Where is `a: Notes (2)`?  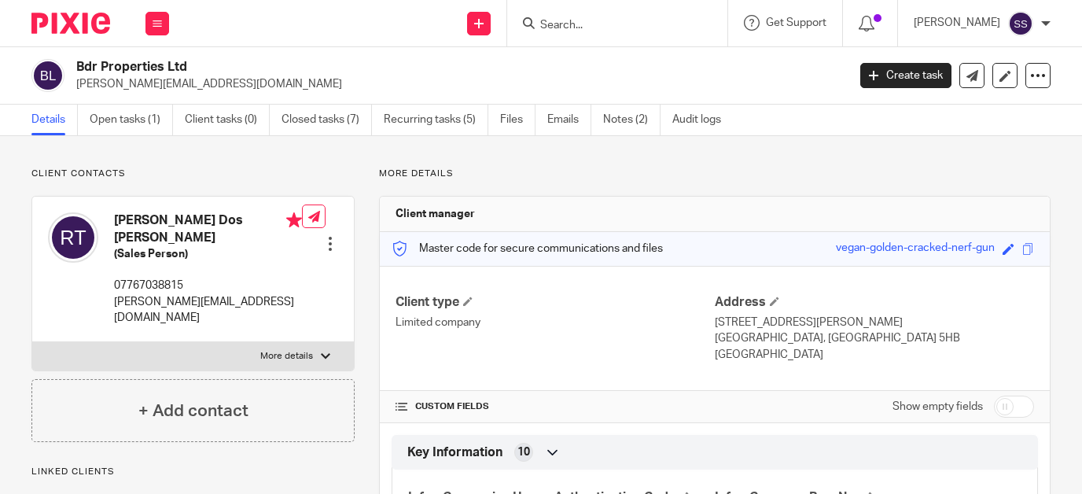 a: Notes (2) is located at coordinates (632, 120).